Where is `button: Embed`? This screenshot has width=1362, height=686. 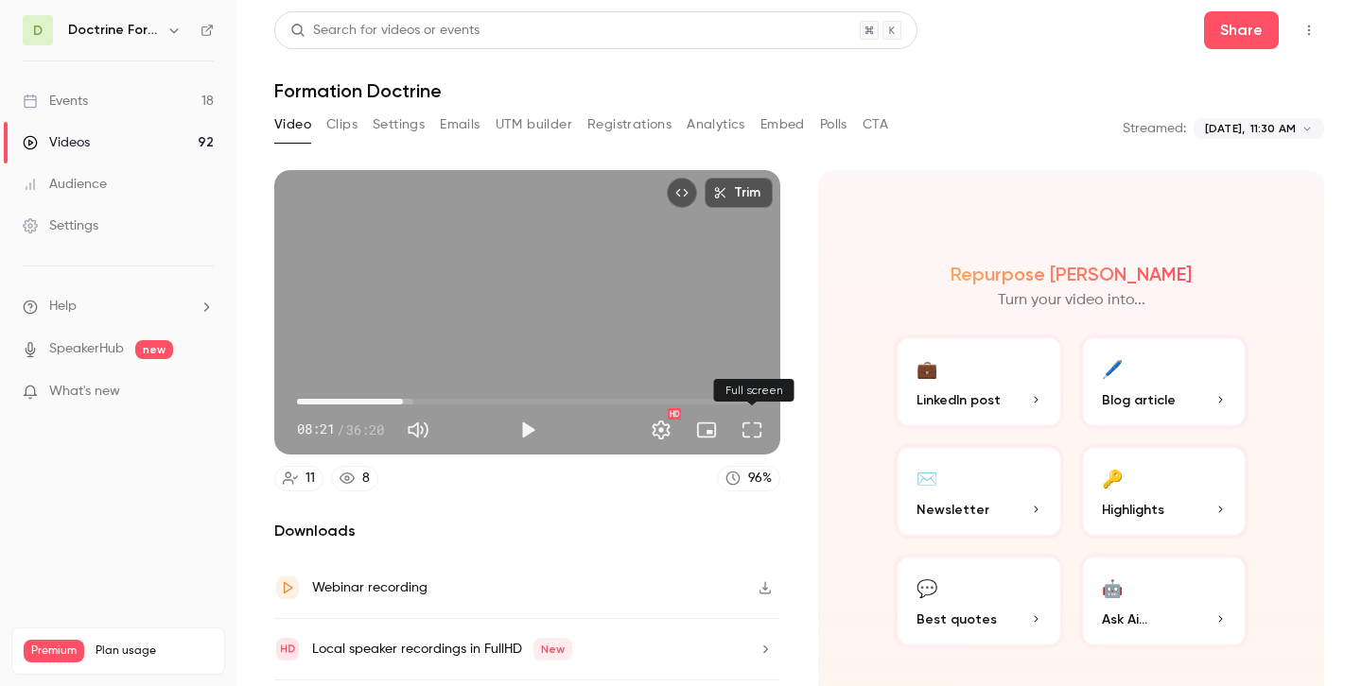 button: Embed is located at coordinates (782, 125).